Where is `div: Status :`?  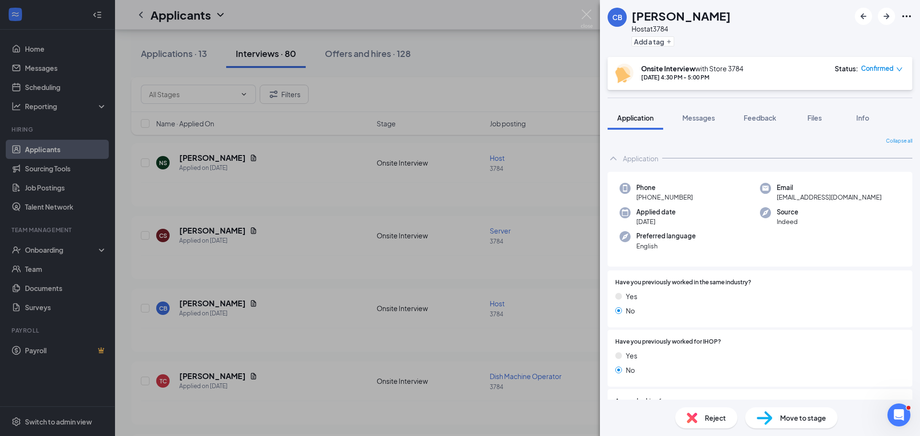 div: Status : is located at coordinates (846, 68).